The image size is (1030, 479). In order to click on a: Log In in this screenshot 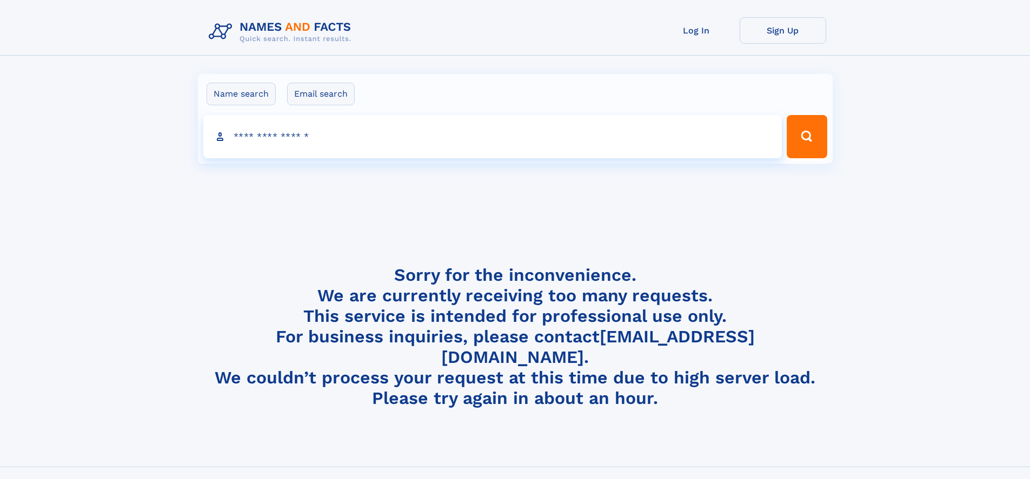, I will do `click(696, 30)`.